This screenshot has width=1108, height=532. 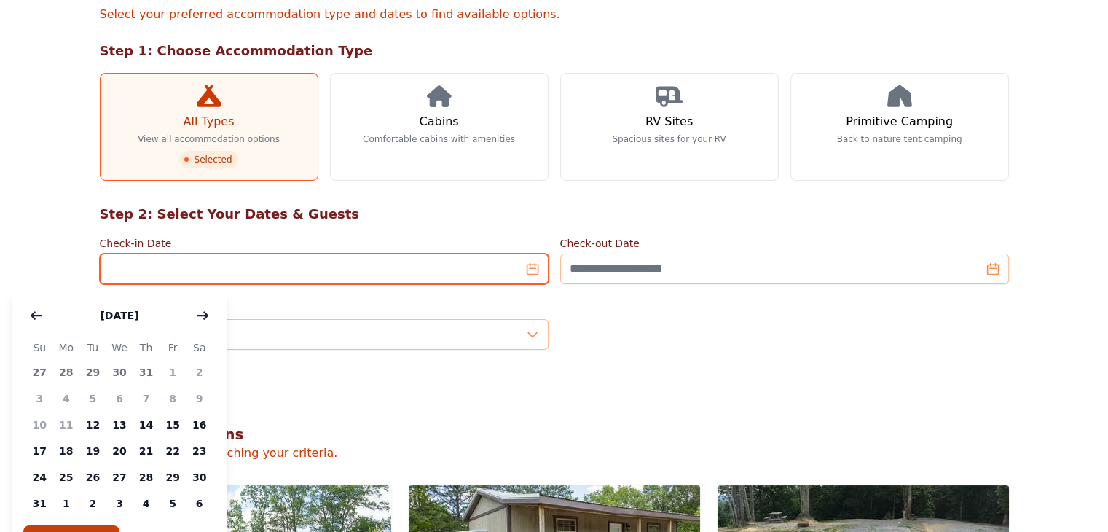 I want to click on span: Fr, so click(x=173, y=347).